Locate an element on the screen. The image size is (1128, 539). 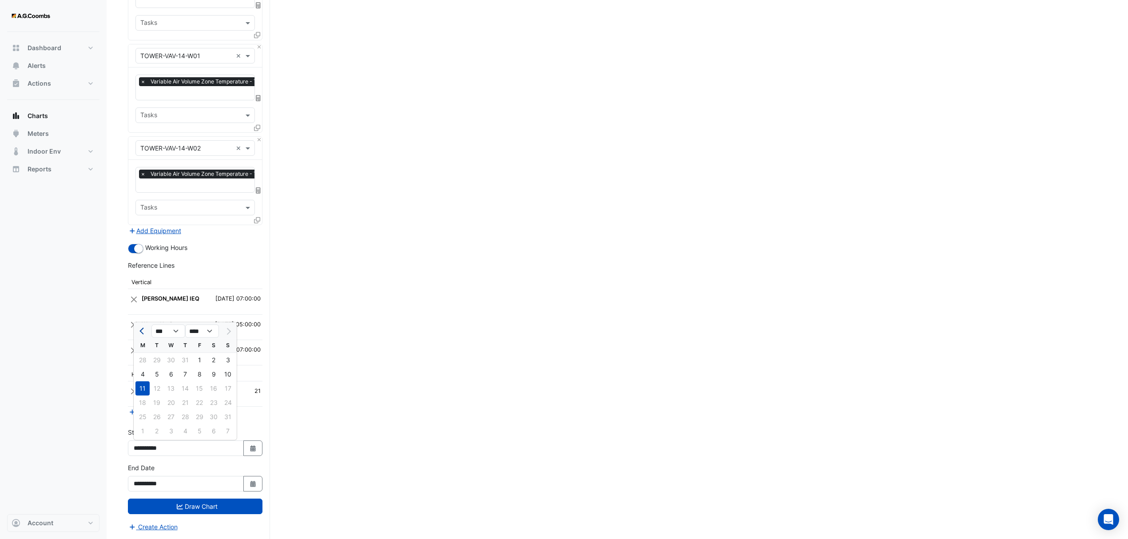
div: Thursday, July 31, 2025 is located at coordinates (185, 360).